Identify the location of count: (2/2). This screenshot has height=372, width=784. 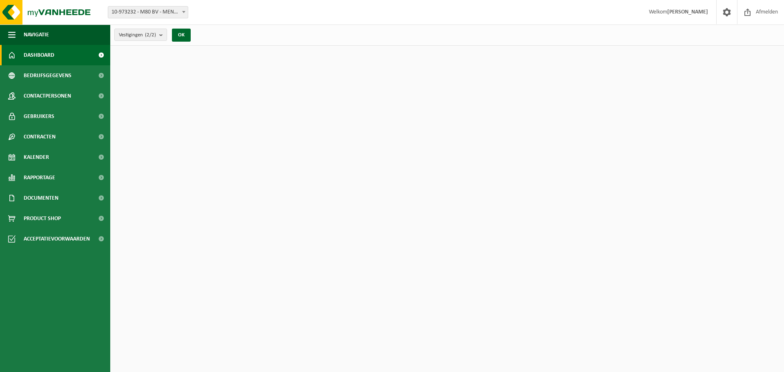
(150, 35).